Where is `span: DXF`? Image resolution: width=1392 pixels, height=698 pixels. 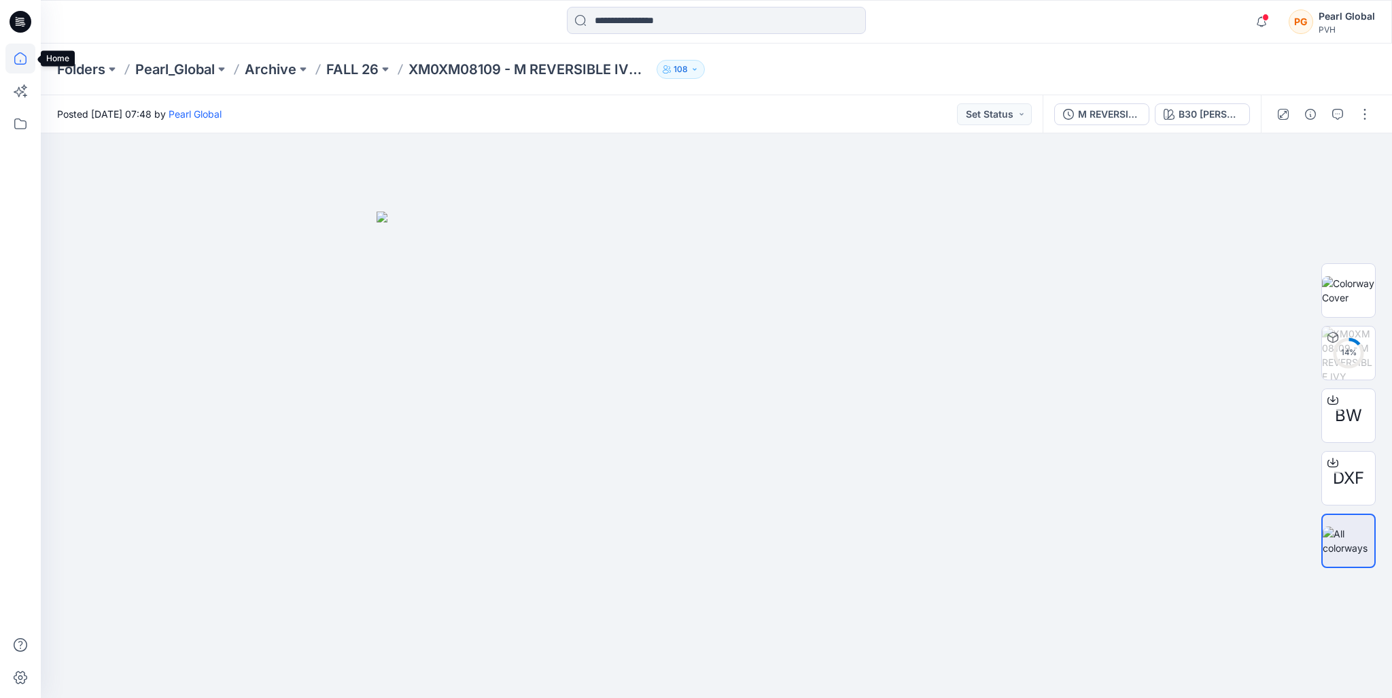
span: DXF is located at coordinates (1349, 478).